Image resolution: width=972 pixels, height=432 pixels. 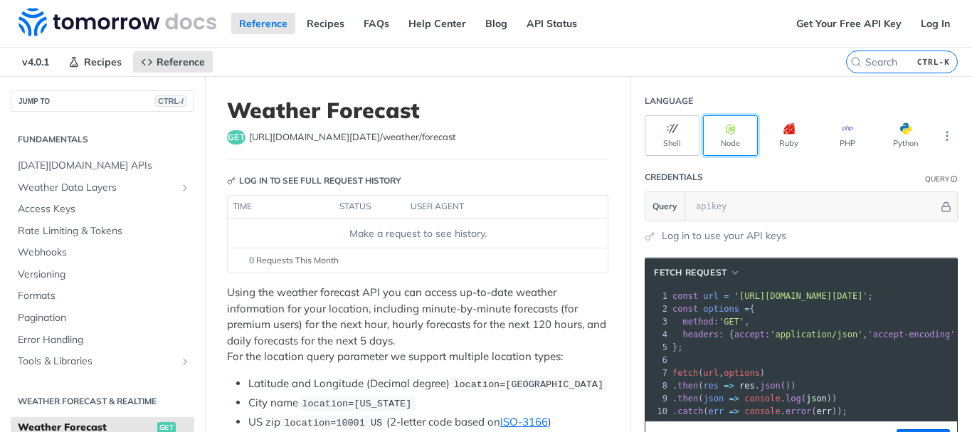 I want to click on input: apikey, so click(x=814, y=206).